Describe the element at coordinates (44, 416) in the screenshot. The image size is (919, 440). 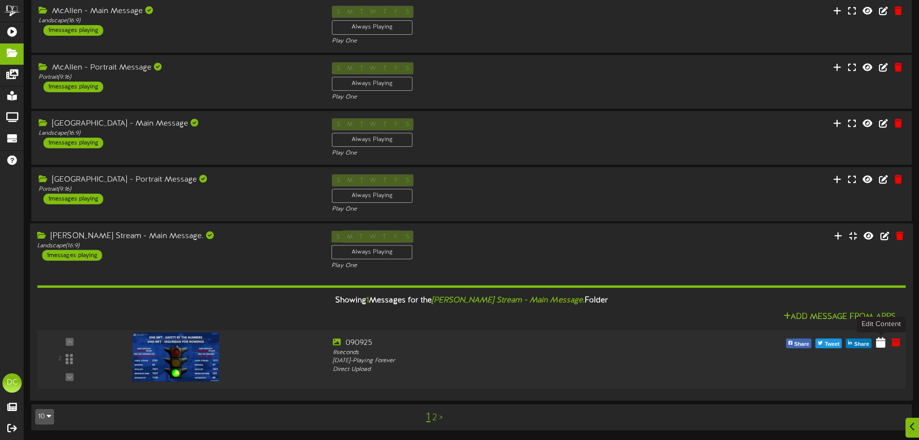
I see `button: 10` at that location.